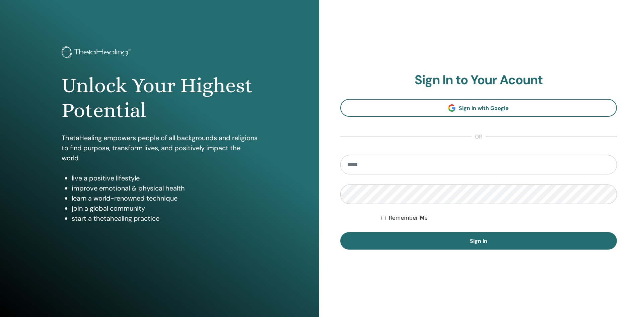  I want to click on span: or, so click(479, 137).